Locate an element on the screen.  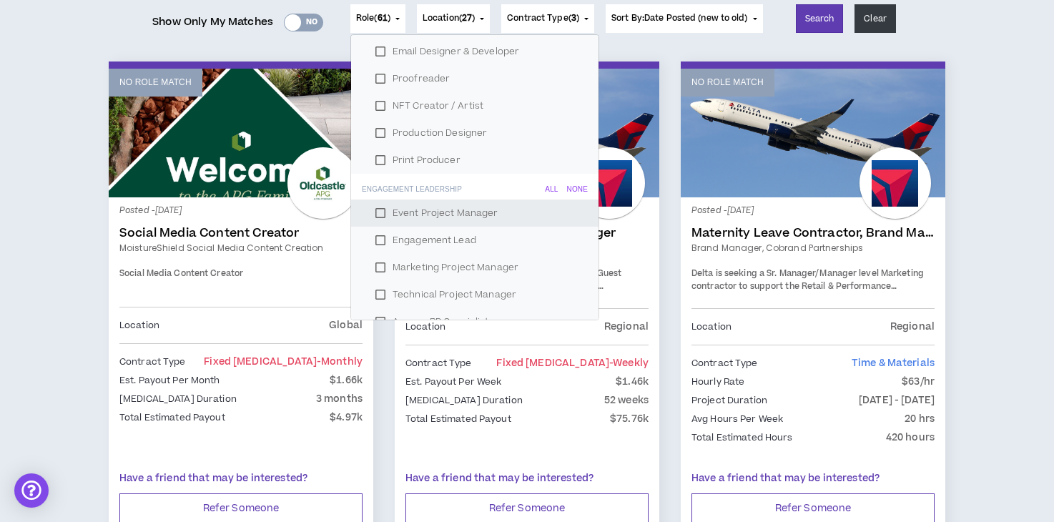
p: Global is located at coordinates (345, 325).